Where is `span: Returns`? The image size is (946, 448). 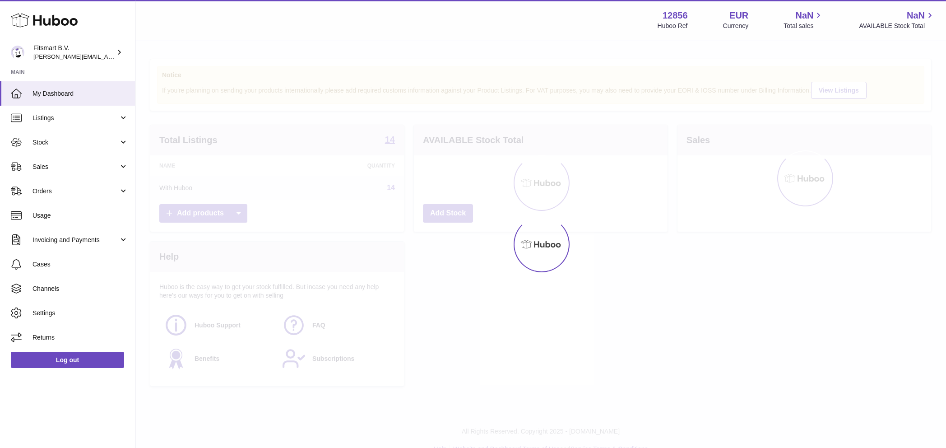 span: Returns is located at coordinates (80, 337).